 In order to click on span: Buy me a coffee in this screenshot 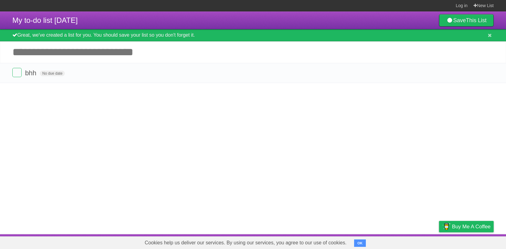, I will do `click(472, 227)`.